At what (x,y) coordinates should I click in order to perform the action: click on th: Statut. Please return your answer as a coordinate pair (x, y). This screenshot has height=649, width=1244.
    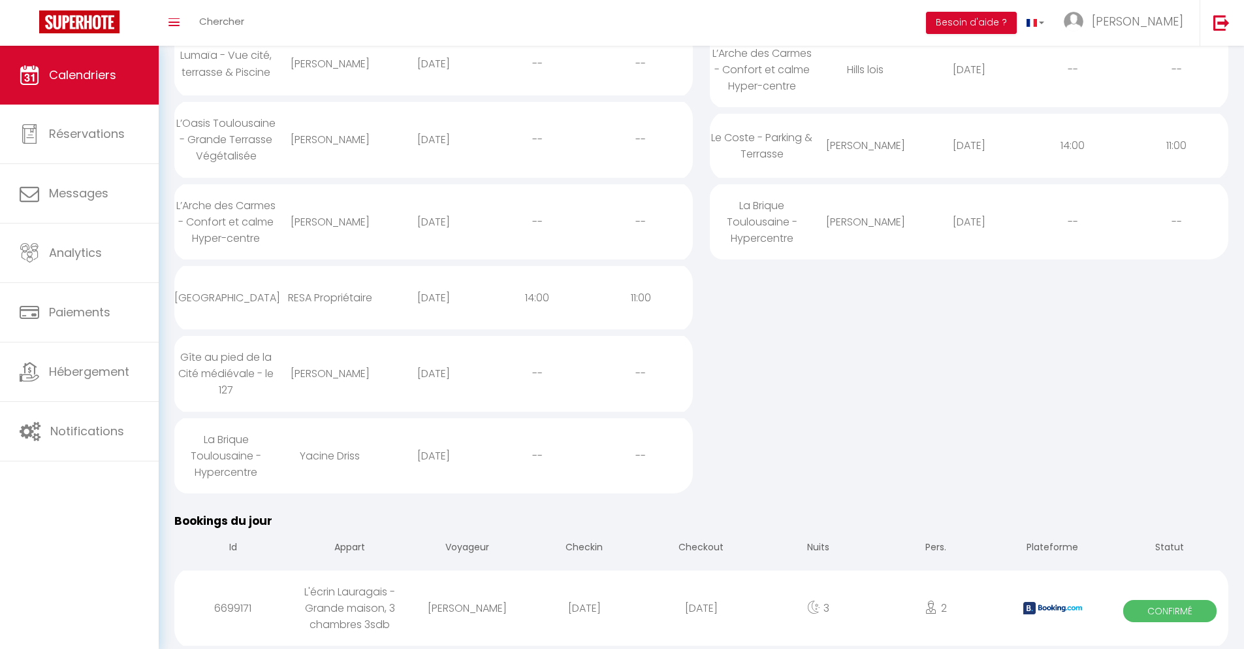
    Looking at the image, I should click on (1170, 548).